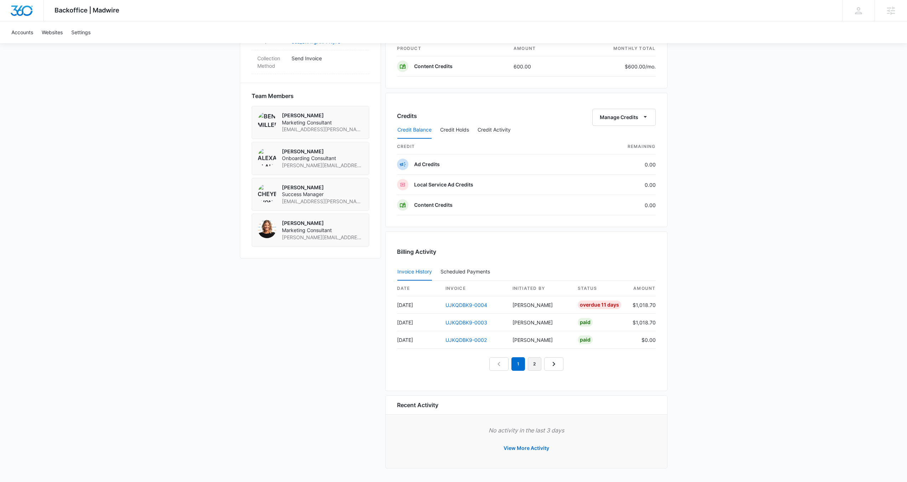 Image resolution: width=907 pixels, height=482 pixels. What do you see at coordinates (641, 340) in the screenshot?
I see `td: $0.00` at bounding box center [641, 340].